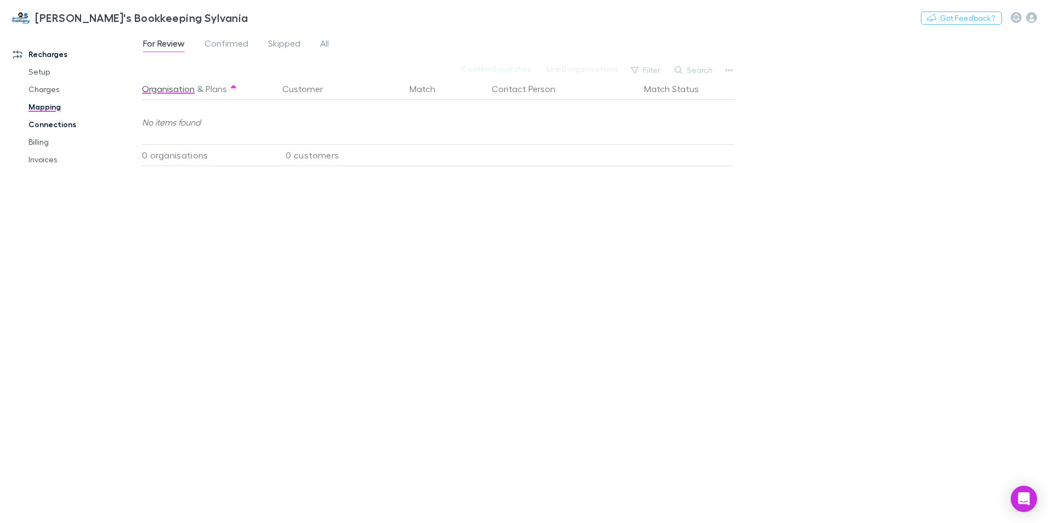  What do you see at coordinates (226, 45) in the screenshot?
I see `span: Confirmed` at bounding box center [226, 45].